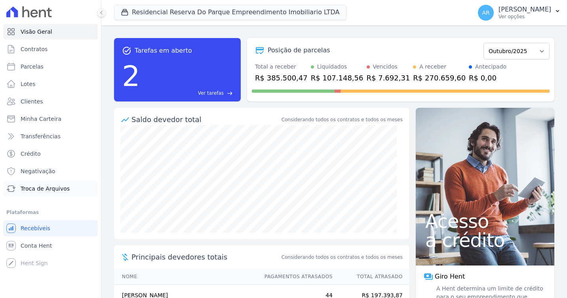 This screenshot has height=298, width=567. Describe the element at coordinates (230, 93) in the screenshot. I see `span: east` at that location.